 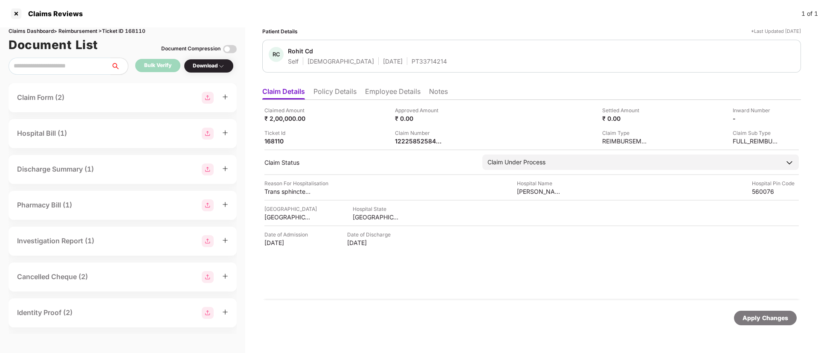 What do you see at coordinates (809, 14) in the screenshot?
I see `div: 1 of 1` at bounding box center [809, 14].